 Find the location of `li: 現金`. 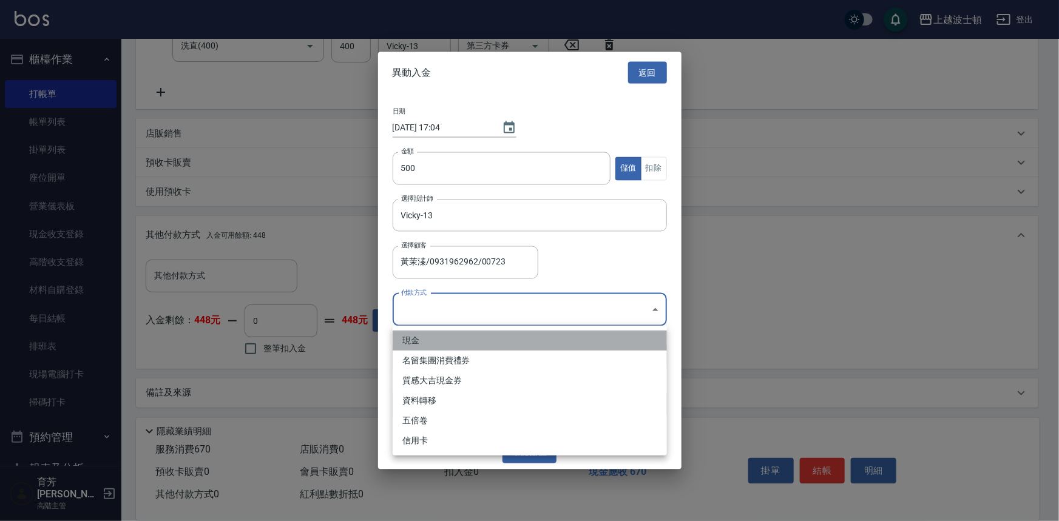

li: 現金 is located at coordinates (530, 341).